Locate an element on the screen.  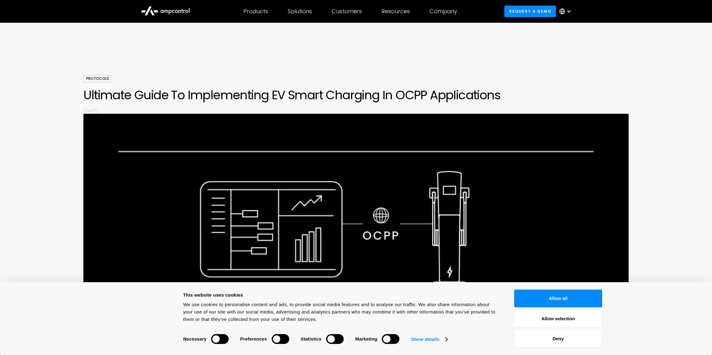
div: We use cookies to personalise content and ads, to provide social media features and to analyse ou... is located at coordinates (342, 312).